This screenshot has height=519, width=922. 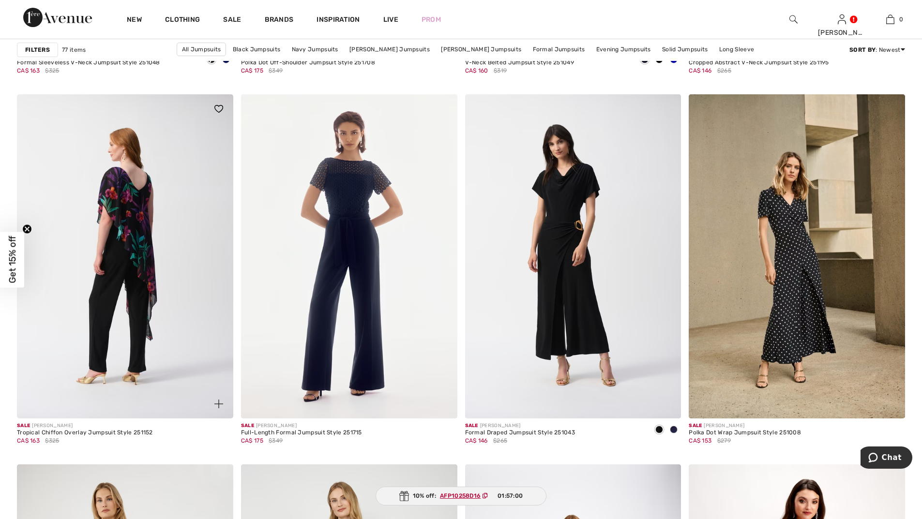 What do you see at coordinates (476, 71) in the screenshot?
I see `span: CA$ 160` at bounding box center [476, 71].